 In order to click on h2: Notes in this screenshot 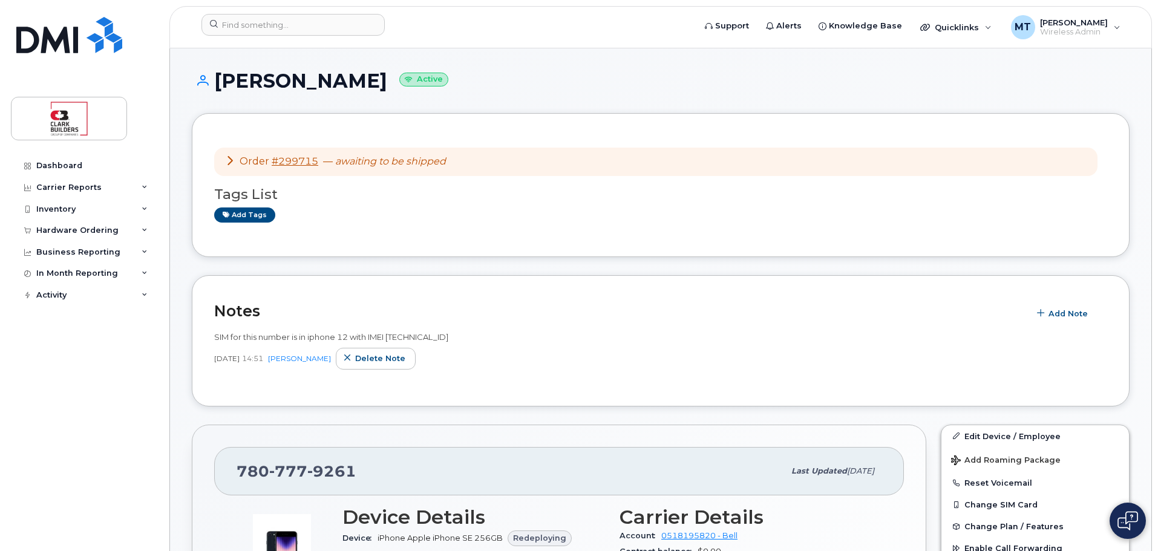, I will do `click(618, 311)`.